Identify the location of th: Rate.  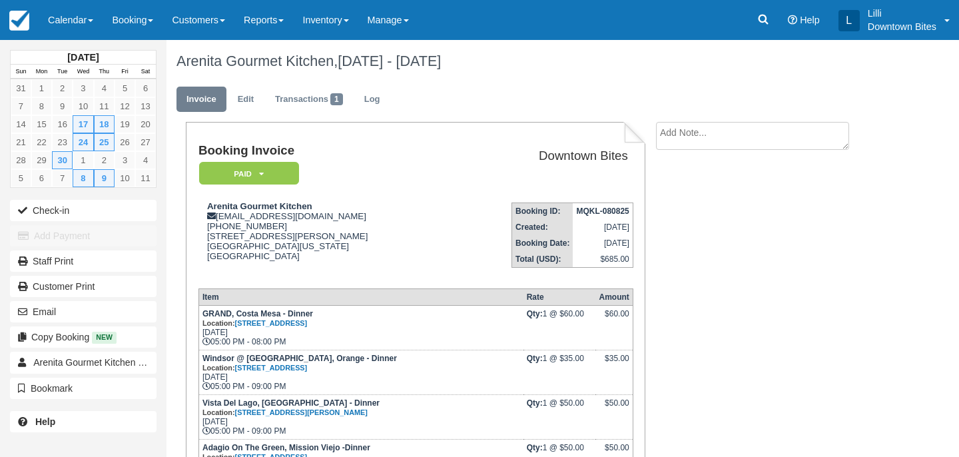
(560, 296).